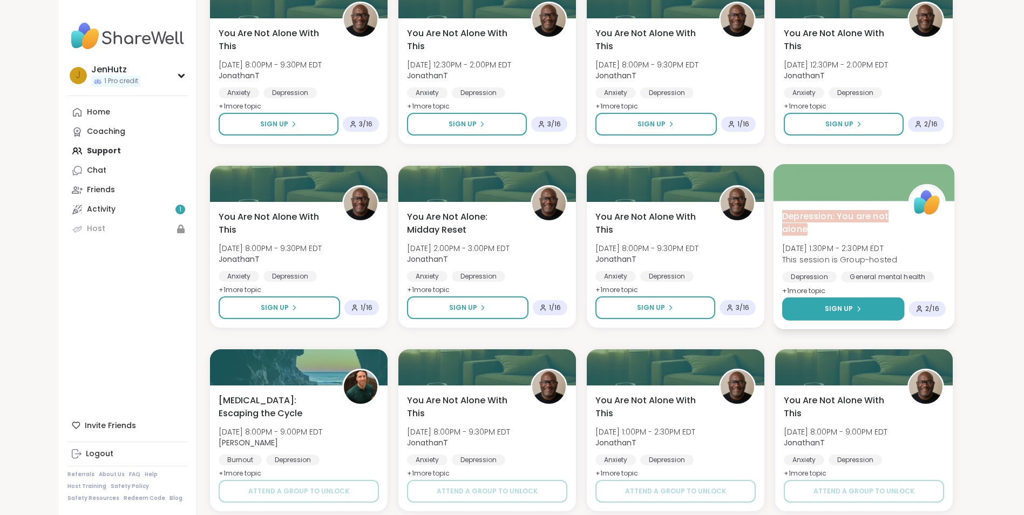 This screenshot has width=1024, height=515. What do you see at coordinates (176, 498) in the screenshot?
I see `a: Blog` at bounding box center [176, 498].